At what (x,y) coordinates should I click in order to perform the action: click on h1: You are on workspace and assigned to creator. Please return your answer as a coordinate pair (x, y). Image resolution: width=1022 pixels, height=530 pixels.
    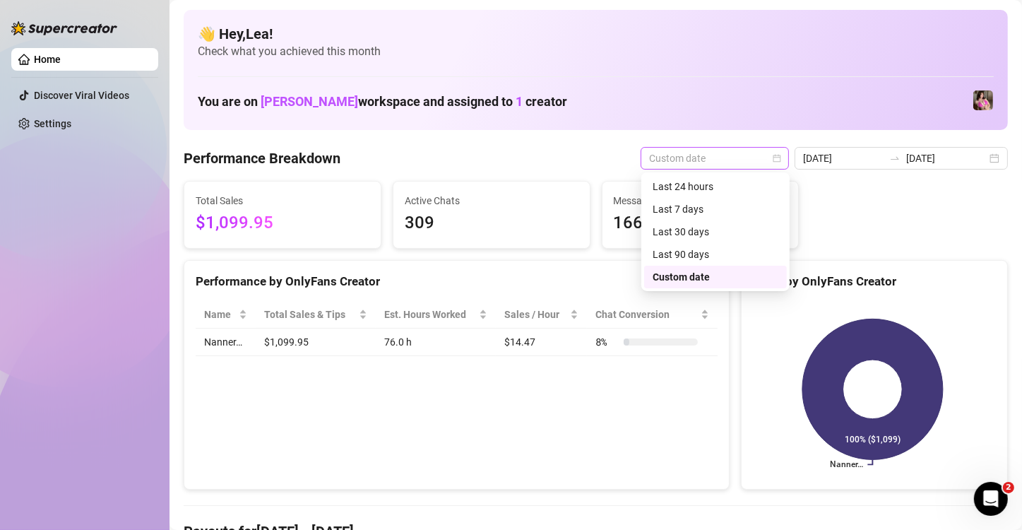
    Looking at the image, I should click on (382, 102).